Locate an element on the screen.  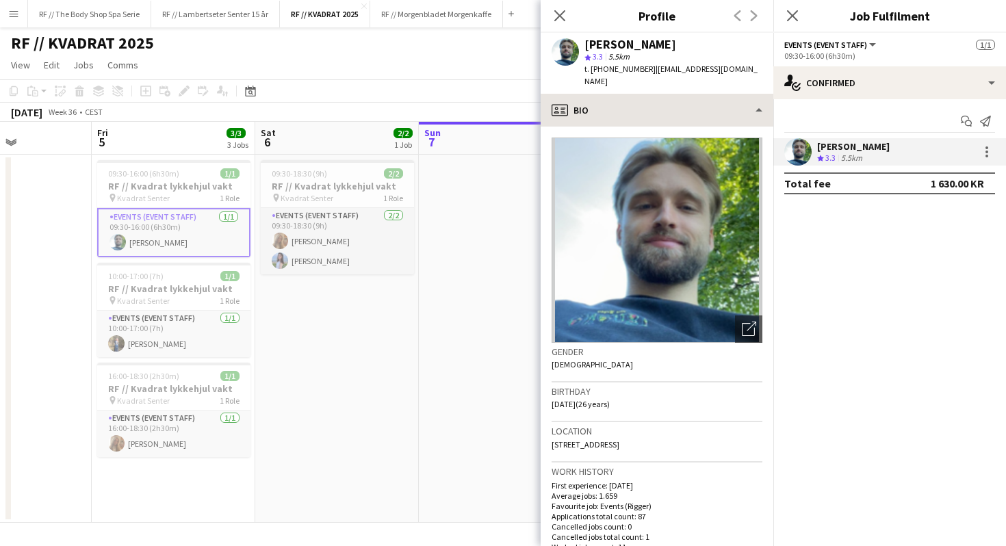
span: 7 is located at coordinates (431, 142).